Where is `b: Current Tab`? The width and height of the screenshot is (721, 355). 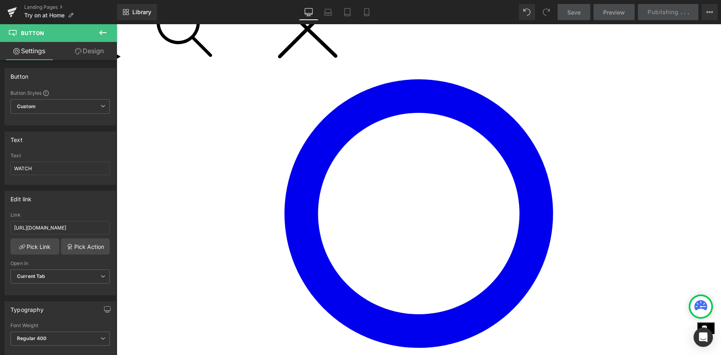 b: Current Tab is located at coordinates (31, 276).